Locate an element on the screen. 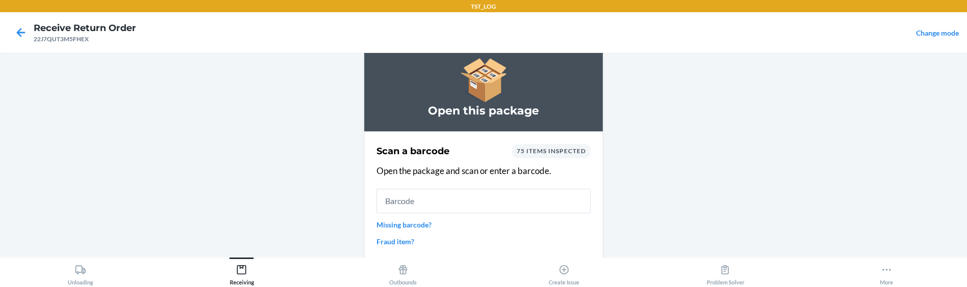 The height and width of the screenshot is (287, 967). a: Fraud item? is located at coordinates (483, 241).